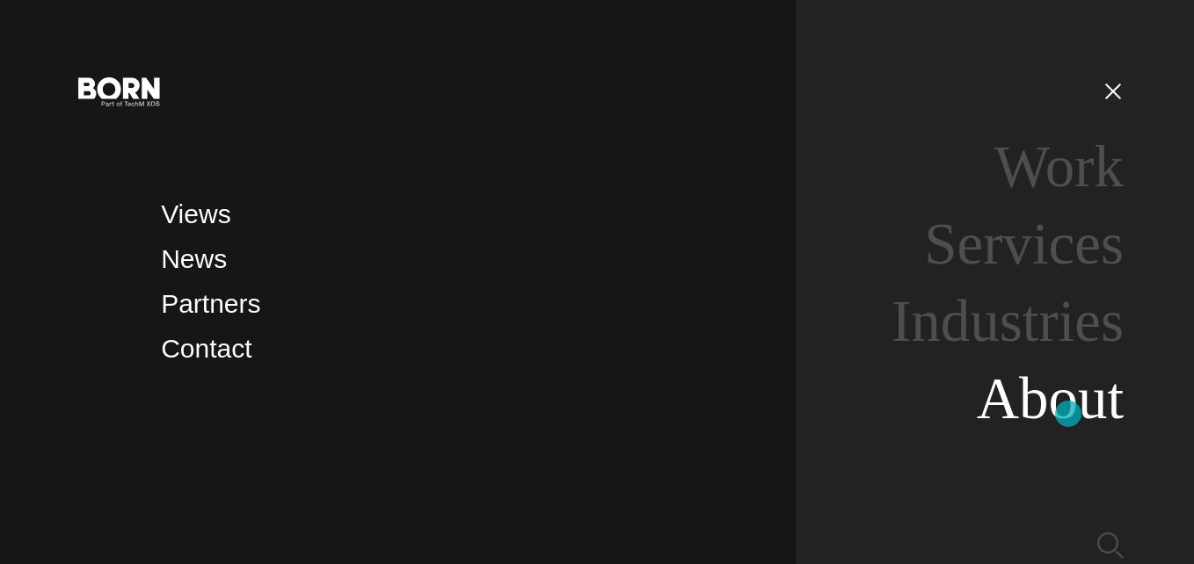 This screenshot has width=1194, height=564. What do you see at coordinates (210, 303) in the screenshot?
I see `a: Partners` at bounding box center [210, 303].